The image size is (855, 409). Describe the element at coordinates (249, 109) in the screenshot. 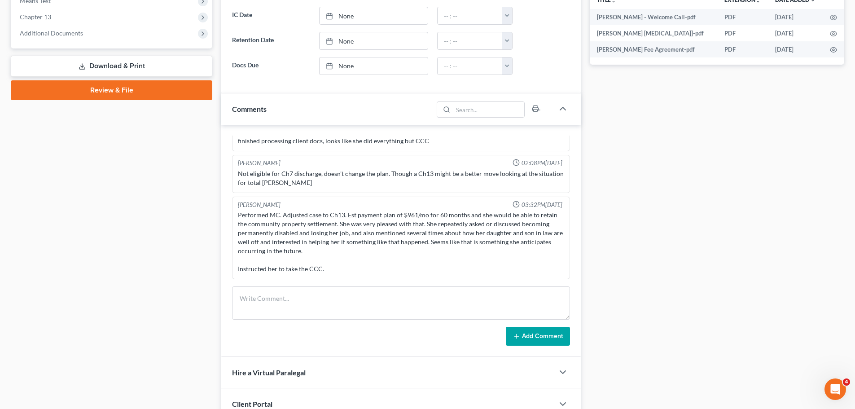

I see `span: Comments` at that location.